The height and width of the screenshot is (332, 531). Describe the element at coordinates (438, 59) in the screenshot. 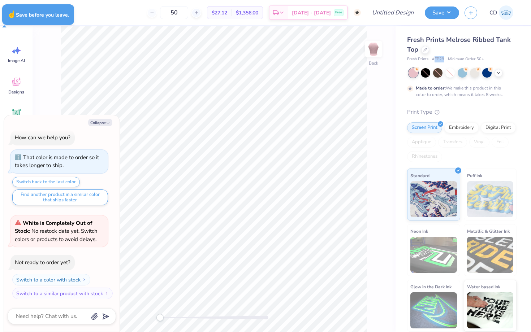

I see `span: # FP29` at that location.